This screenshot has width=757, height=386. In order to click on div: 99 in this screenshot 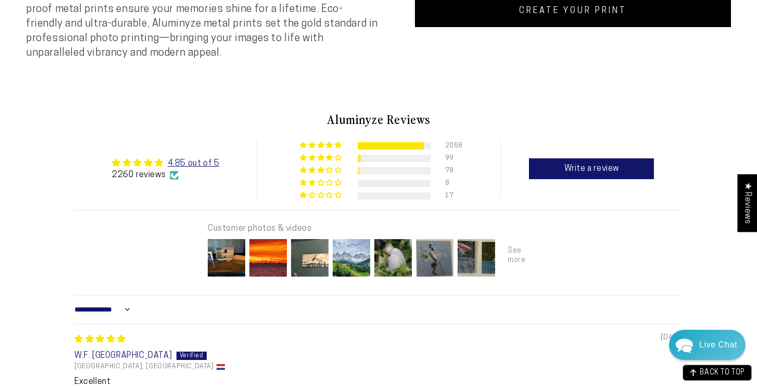, I will do `click(452, 158)`.